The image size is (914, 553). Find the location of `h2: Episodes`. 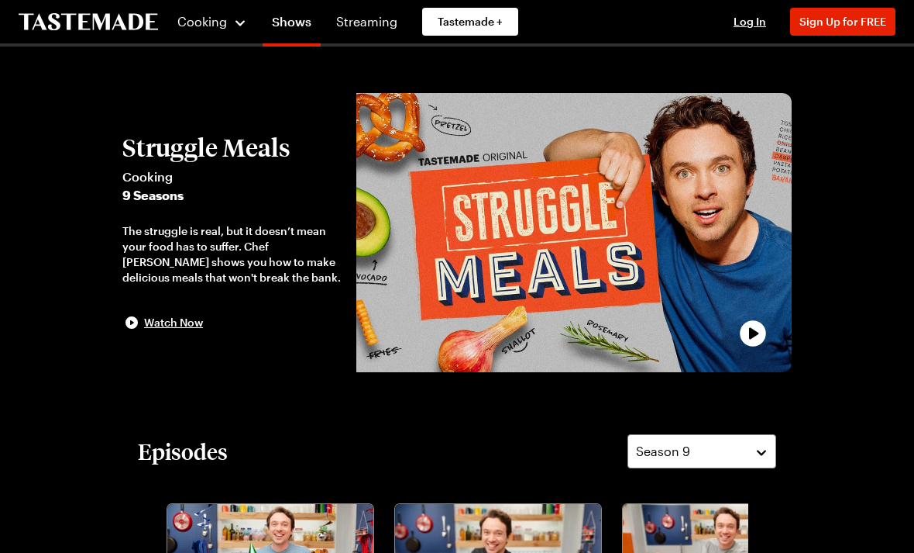

h2: Episodes is located at coordinates (183, 451).